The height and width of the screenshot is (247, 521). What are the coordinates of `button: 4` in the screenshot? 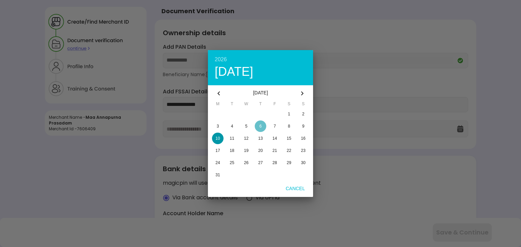 It's located at (232, 126).